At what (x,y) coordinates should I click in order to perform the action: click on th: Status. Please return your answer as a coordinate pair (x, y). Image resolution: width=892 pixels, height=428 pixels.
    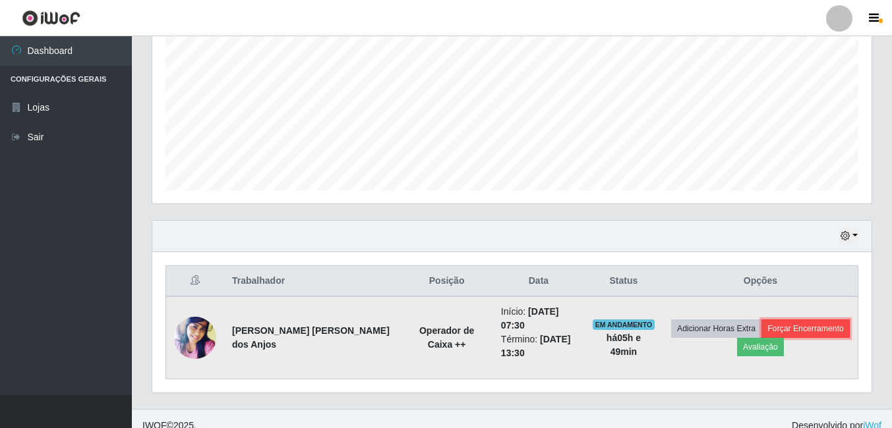
    Looking at the image, I should click on (623, 281).